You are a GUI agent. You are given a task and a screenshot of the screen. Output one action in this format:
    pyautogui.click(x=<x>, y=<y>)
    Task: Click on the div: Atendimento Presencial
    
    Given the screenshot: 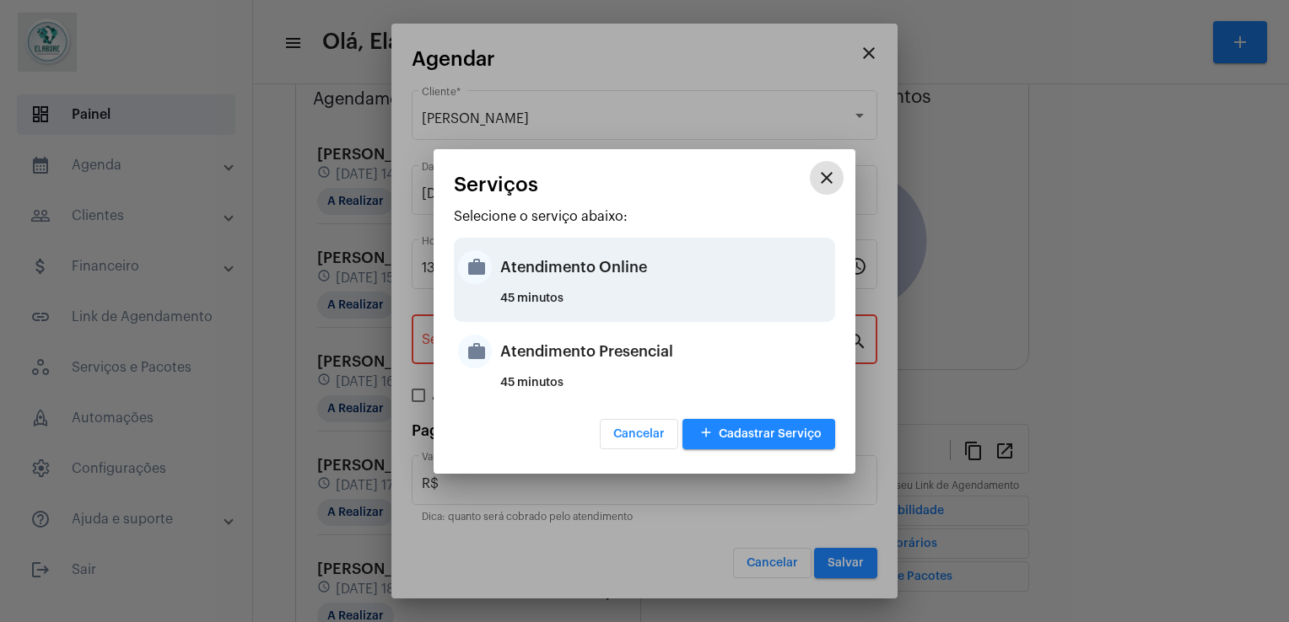 What is the action you would take?
    pyautogui.click(x=665, y=352)
    